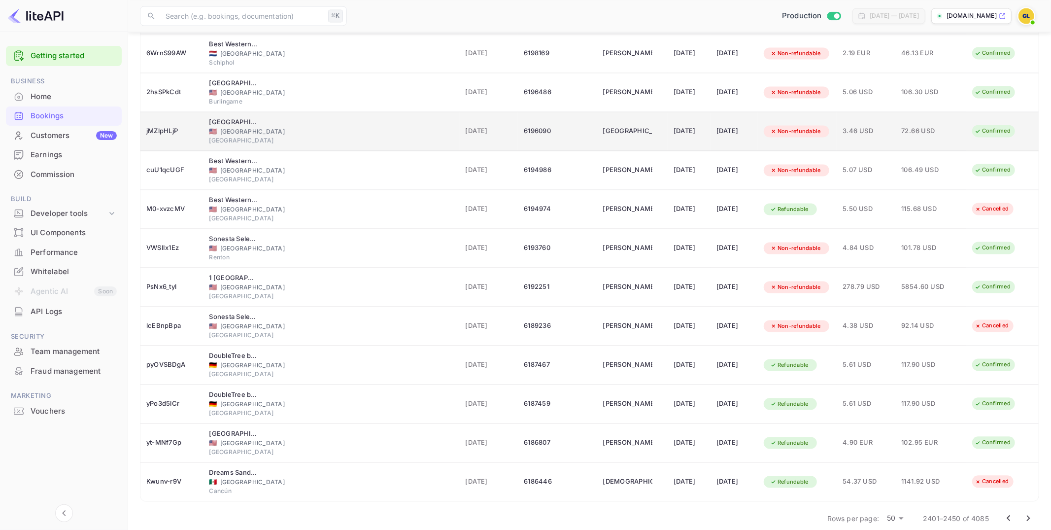 This screenshot has width=1051, height=530. What do you see at coordinates (73, 351) in the screenshot?
I see `div: Team management` at bounding box center [73, 351].